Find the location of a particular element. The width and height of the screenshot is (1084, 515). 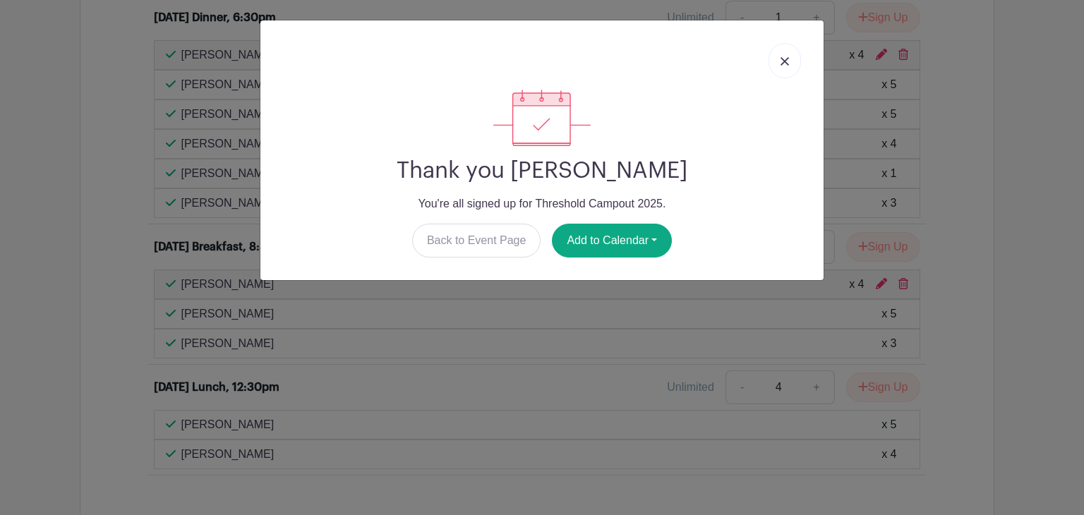

a: Back to Event Page is located at coordinates (477, 241).